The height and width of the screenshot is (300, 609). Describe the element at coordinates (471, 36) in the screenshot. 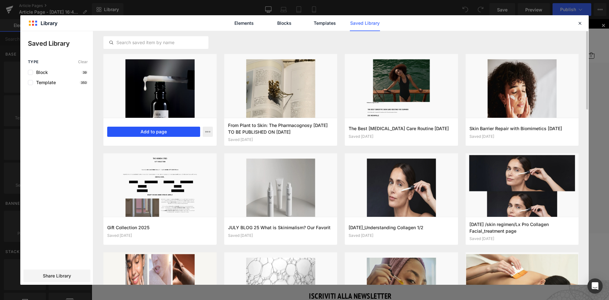

I see `button: Search aria label` at that location.